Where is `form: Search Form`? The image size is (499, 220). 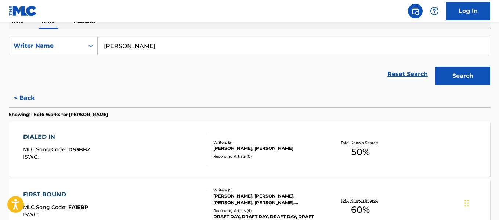 form: Search Form is located at coordinates (249, 63).